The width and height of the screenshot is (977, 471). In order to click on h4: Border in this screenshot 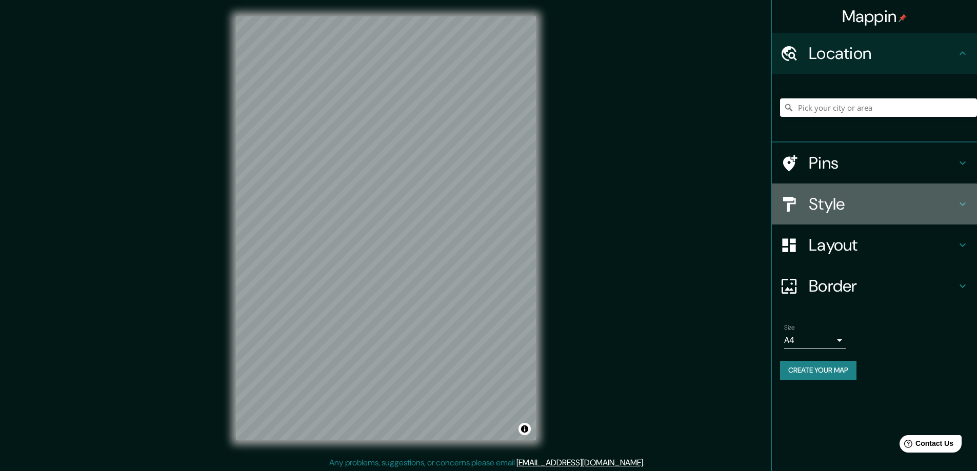, I will do `click(882, 286)`.